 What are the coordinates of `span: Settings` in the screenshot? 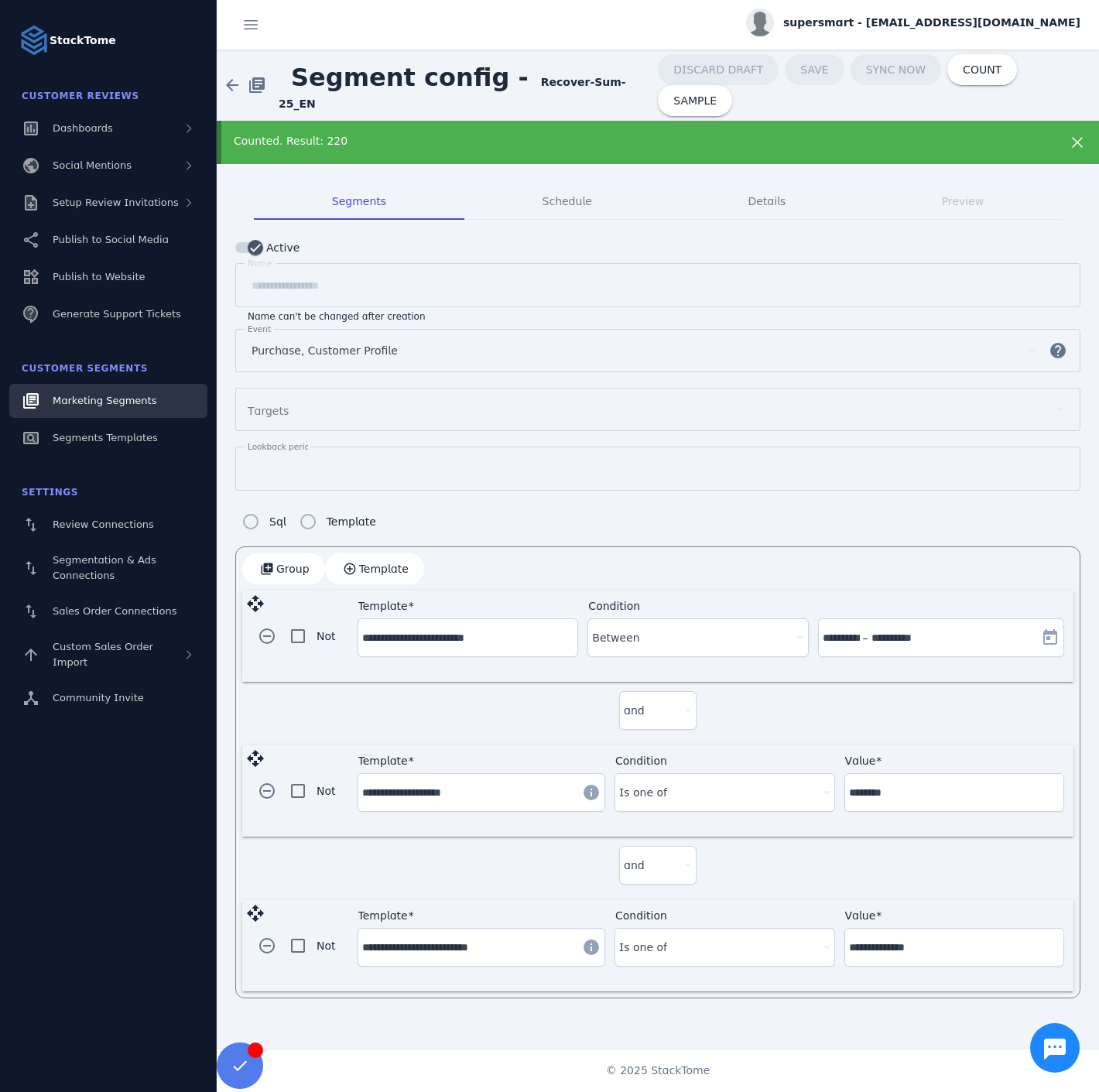 It's located at (50, 492).